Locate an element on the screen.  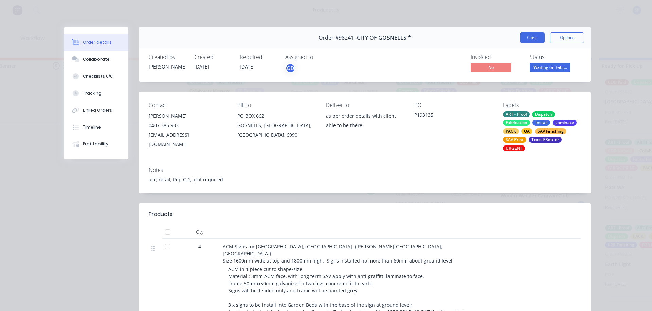
div: Qty is located at coordinates (200, 232).